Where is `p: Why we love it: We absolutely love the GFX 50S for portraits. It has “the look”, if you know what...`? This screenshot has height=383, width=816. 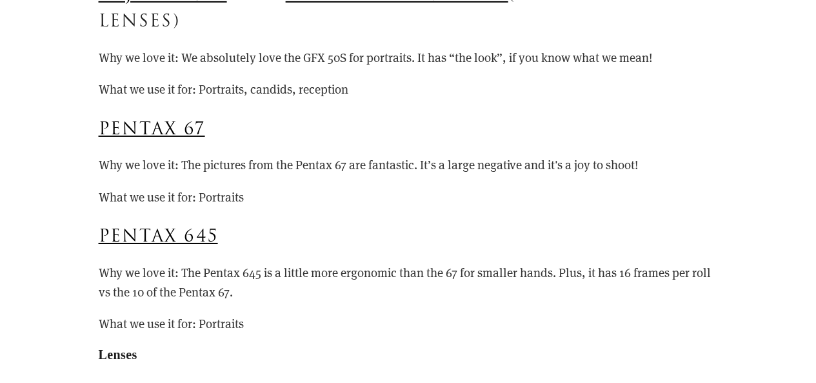 p: Why we love it: We absolutely love the GFX 50S for portraits. It has “the look”, if you know what... is located at coordinates (409, 57).